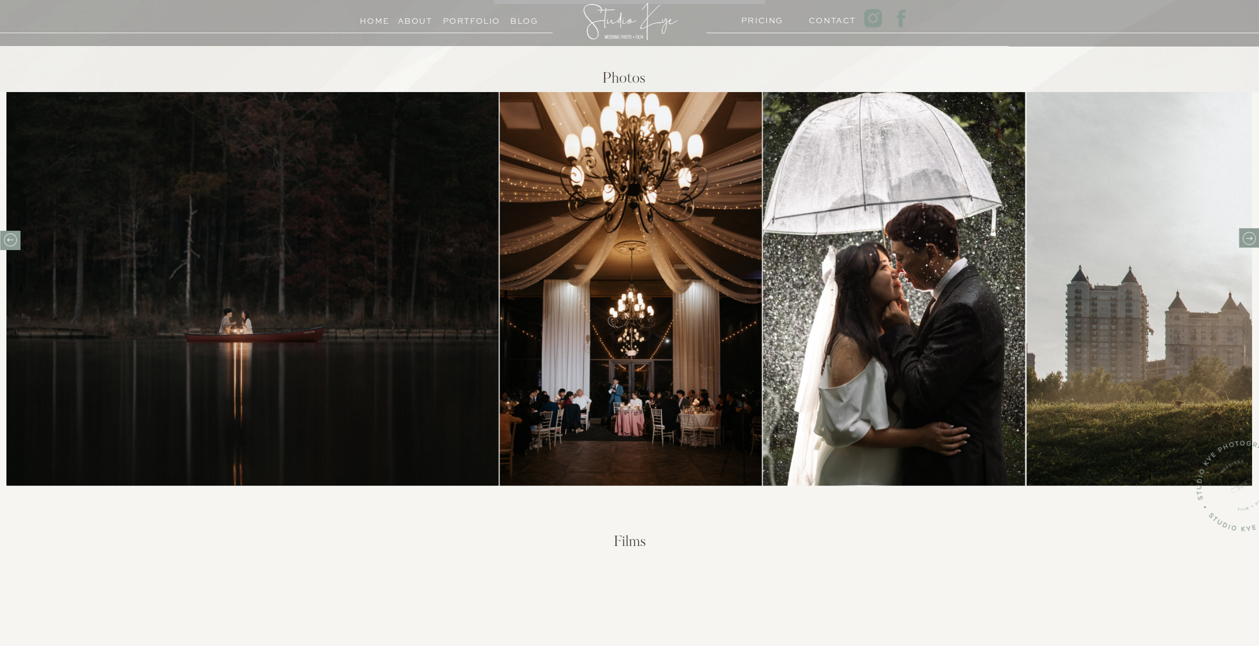  What do you see at coordinates (375, 18) in the screenshot?
I see `h3: Home` at bounding box center [375, 18].